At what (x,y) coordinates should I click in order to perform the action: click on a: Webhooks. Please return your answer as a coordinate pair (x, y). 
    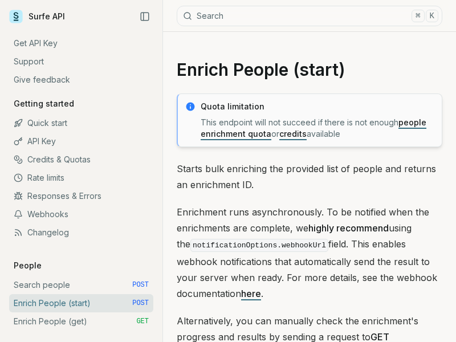
    Looking at the image, I should click on (81, 214).